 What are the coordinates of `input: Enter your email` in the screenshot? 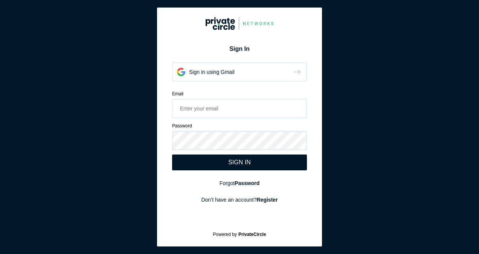 It's located at (239, 108).